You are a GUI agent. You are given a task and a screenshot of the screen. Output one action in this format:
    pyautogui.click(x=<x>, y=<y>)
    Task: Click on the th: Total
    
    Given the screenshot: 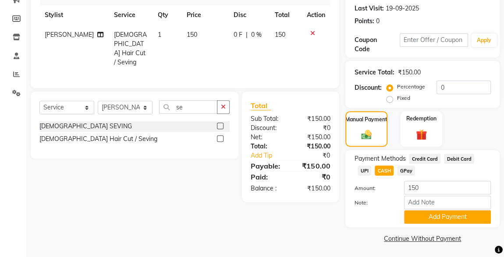 What is the action you would take?
    pyautogui.click(x=285, y=15)
    